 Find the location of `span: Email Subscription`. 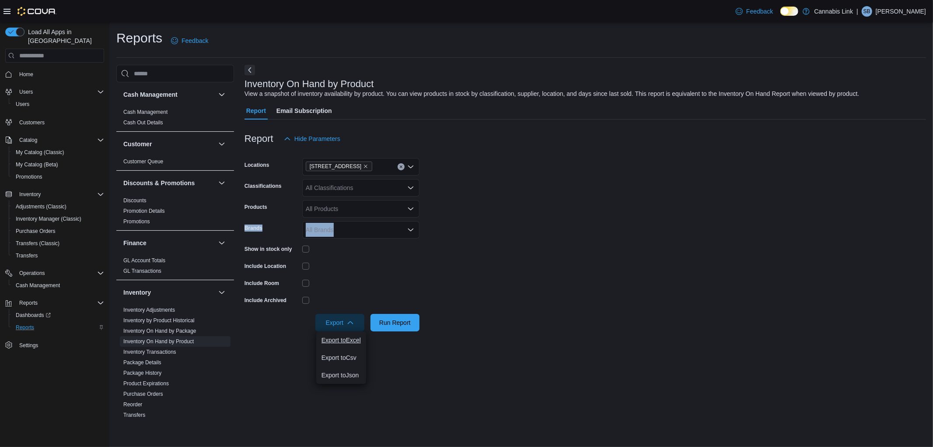

span: Email Subscription is located at coordinates (304, 111).